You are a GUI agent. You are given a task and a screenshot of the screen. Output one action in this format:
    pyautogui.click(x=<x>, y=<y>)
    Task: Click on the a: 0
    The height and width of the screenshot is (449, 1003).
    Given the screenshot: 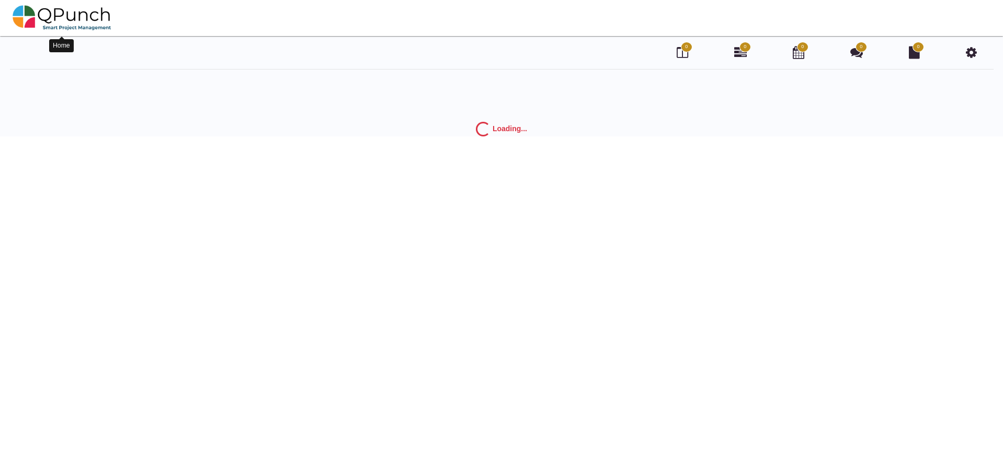 What is the action you would take?
    pyautogui.click(x=741, y=54)
    